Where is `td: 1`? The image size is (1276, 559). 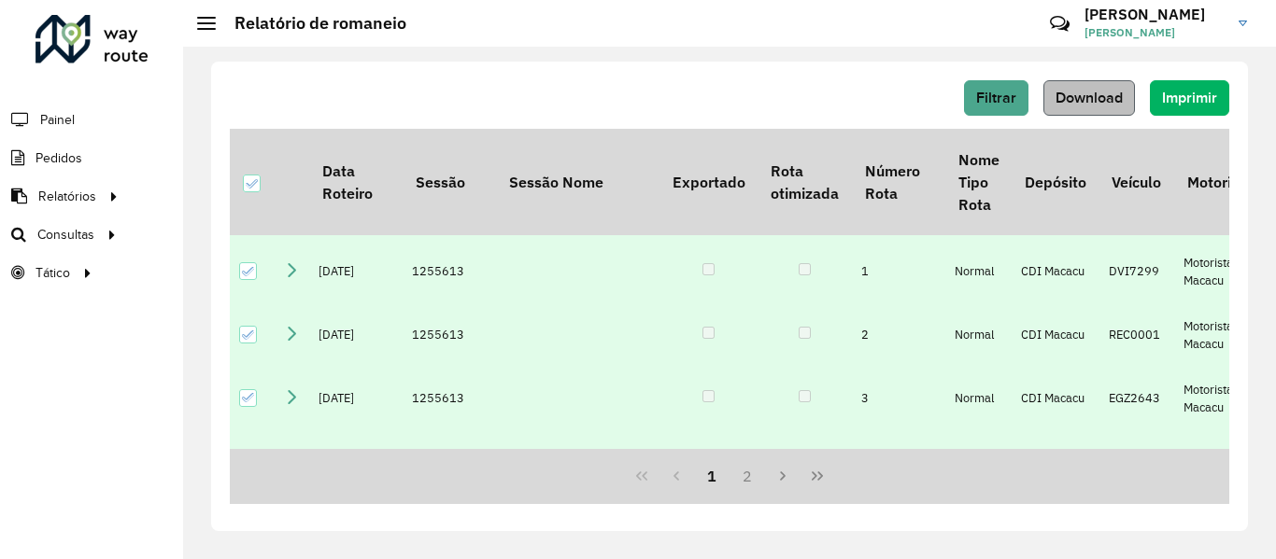
td: 1 is located at coordinates (898, 272).